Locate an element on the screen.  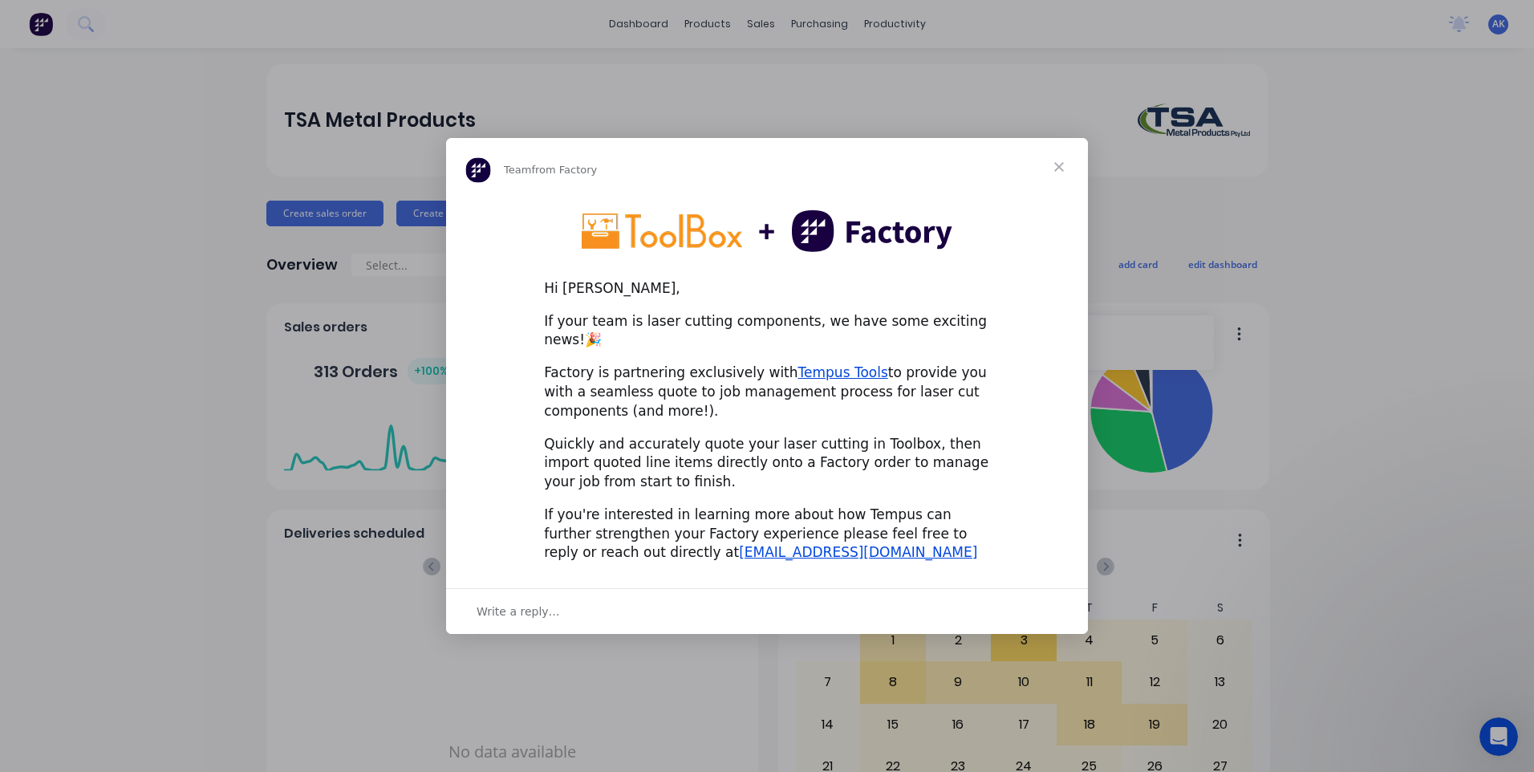
span: Close is located at coordinates (1059, 167).